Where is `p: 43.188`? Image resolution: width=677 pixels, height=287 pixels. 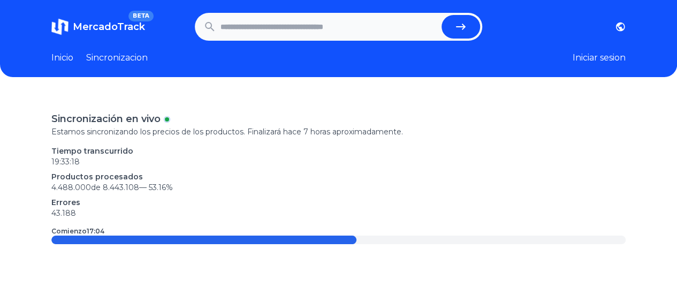 p: 43.188 is located at coordinates (338, 213).